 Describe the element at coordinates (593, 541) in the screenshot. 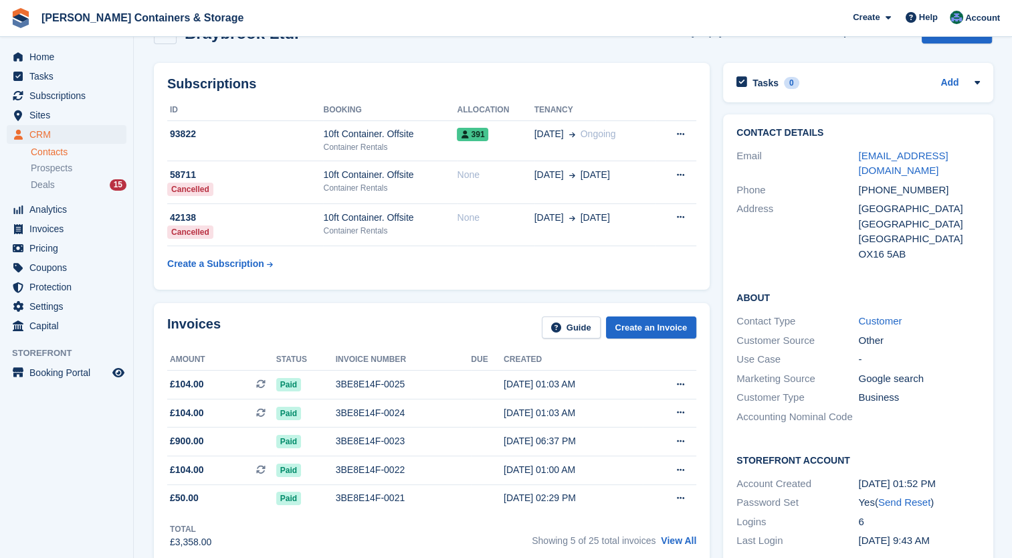

I see `span: Showing 5 of 25 total invoices` at that location.